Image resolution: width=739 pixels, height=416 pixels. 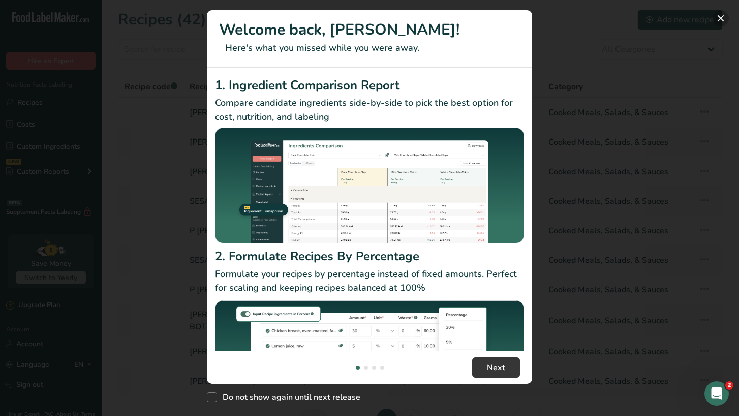 What do you see at coordinates (289, 397) in the screenshot?
I see `span: Do not show again until next release` at bounding box center [289, 397].